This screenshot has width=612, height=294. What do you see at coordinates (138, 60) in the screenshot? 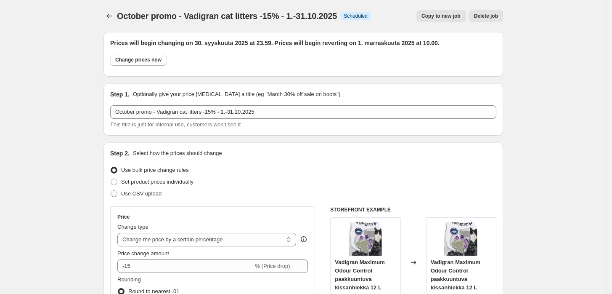
I see `span: Change prices now` at bounding box center [138, 60].